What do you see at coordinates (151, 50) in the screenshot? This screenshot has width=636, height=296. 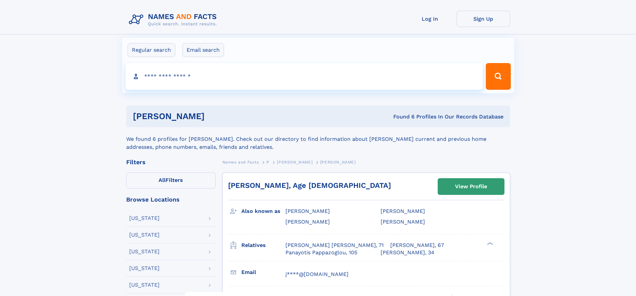 I see `label: Regular search` at bounding box center [151, 50].